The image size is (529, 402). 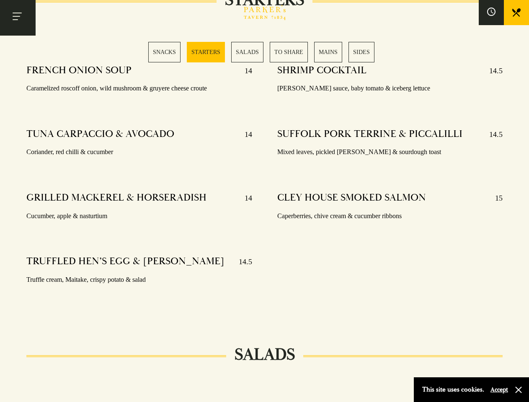 What do you see at coordinates (139, 280) in the screenshot?
I see `p: Truffle cream, Maitake, crispy potato & salad` at bounding box center [139, 280].